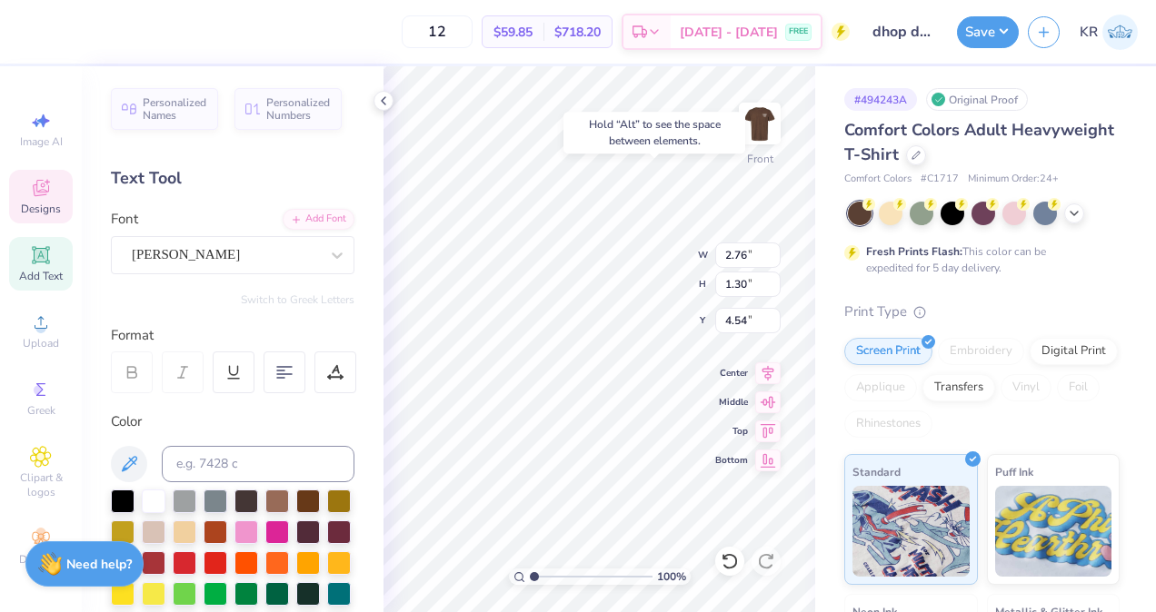 Image resolution: width=1156 pixels, height=612 pixels. What do you see at coordinates (731, 461) in the screenshot?
I see `span: Bottom` at bounding box center [731, 461].